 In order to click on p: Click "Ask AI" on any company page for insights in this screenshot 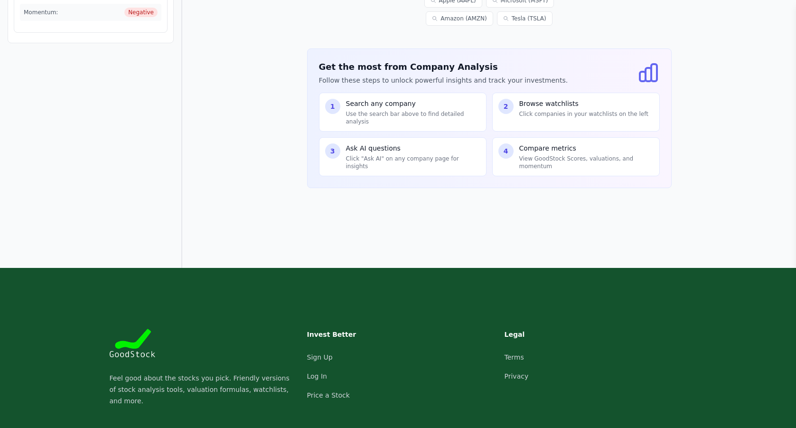, I will do `click(413, 162)`.